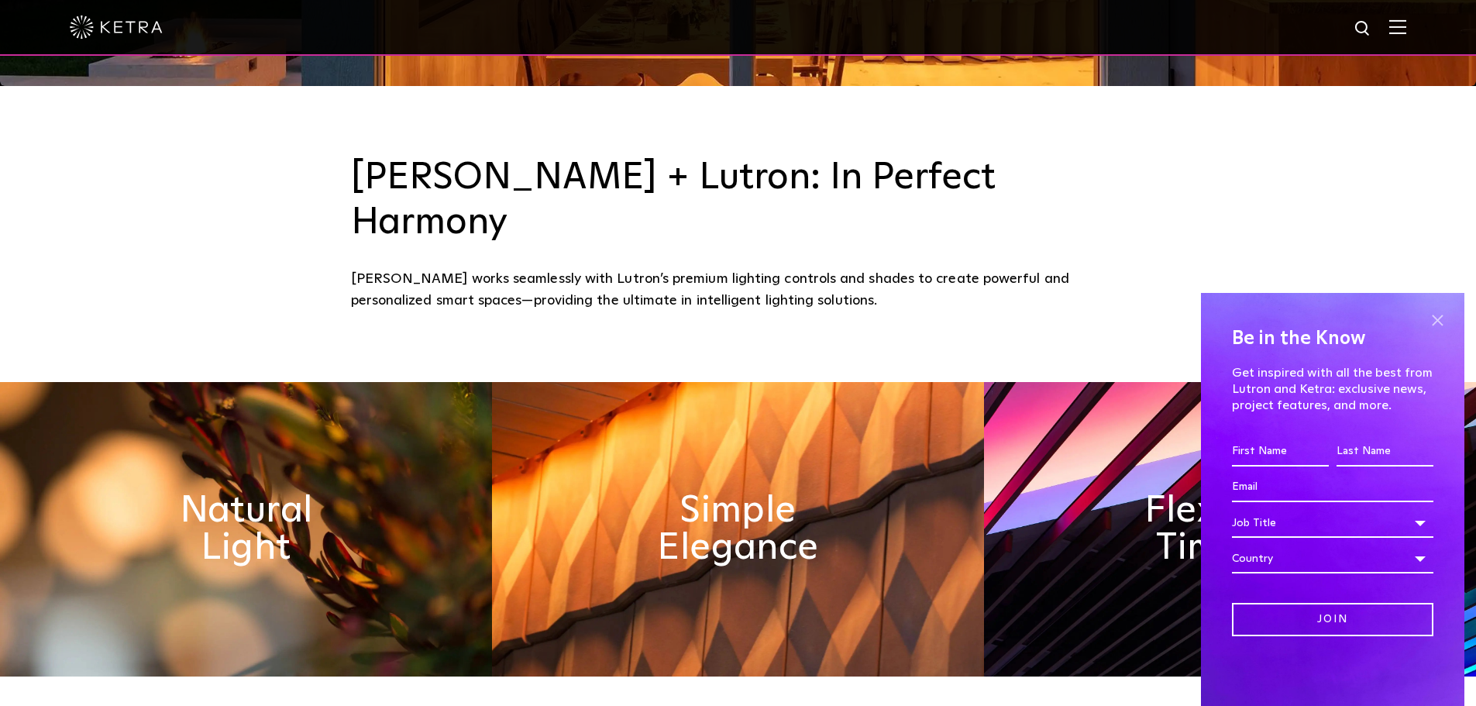  Describe the element at coordinates (1230, 529) in the screenshot. I see `img: flexible_timeless_ketra` at that location.